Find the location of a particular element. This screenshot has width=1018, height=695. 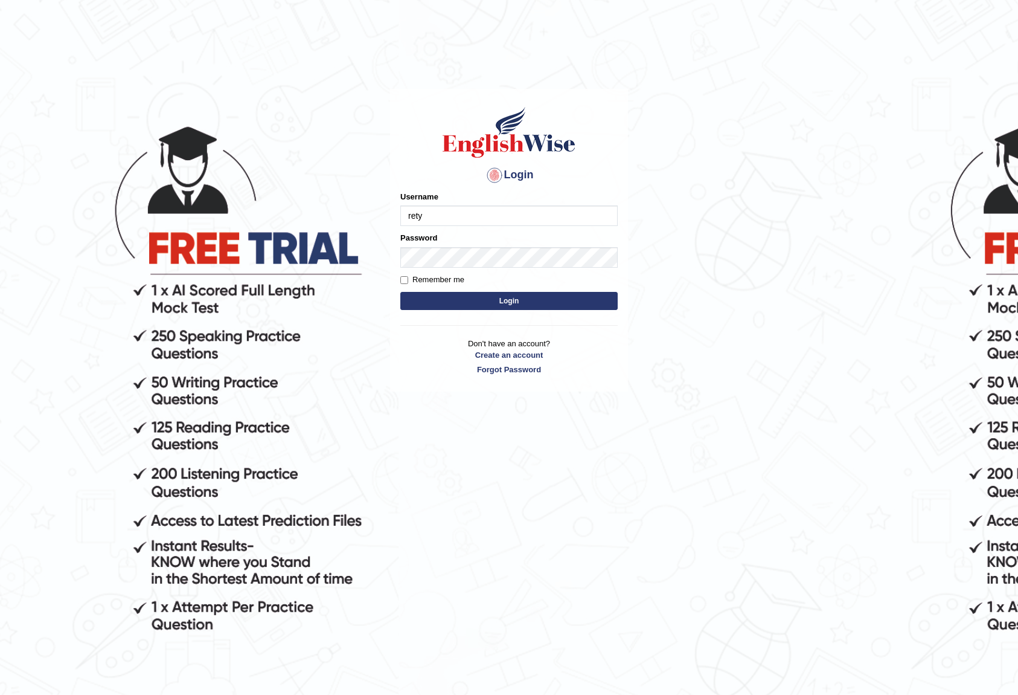

p: Don't have an account? is located at coordinates (509, 356).